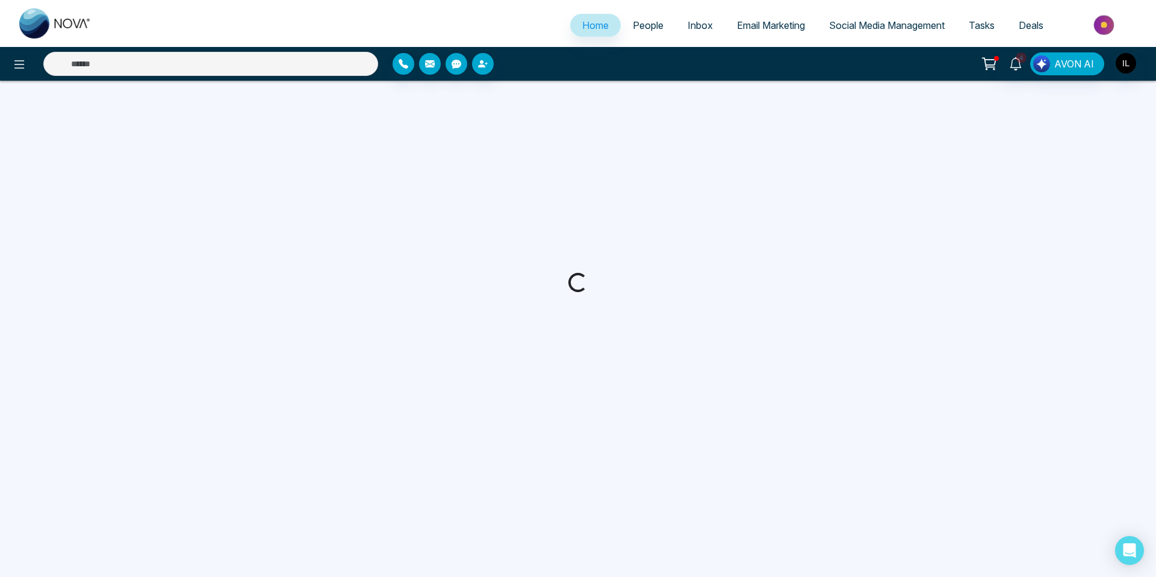 This screenshot has height=577, width=1156. What do you see at coordinates (1067, 64) in the screenshot?
I see `button: AVON AI` at bounding box center [1067, 64].